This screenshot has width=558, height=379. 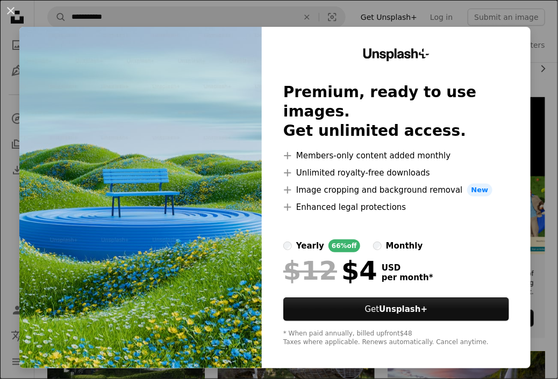 What do you see at coordinates (377, 246) in the screenshot?
I see `input: monthly` at bounding box center [377, 246].